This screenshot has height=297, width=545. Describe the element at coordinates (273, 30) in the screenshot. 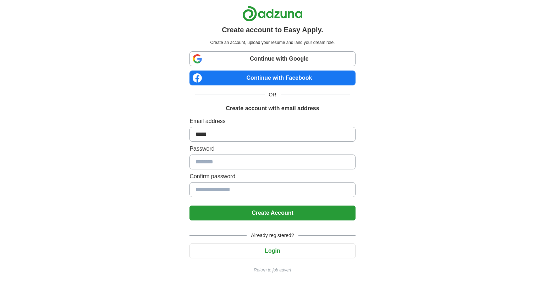

I see `h1: Create account to Easy Apply.` at that location.